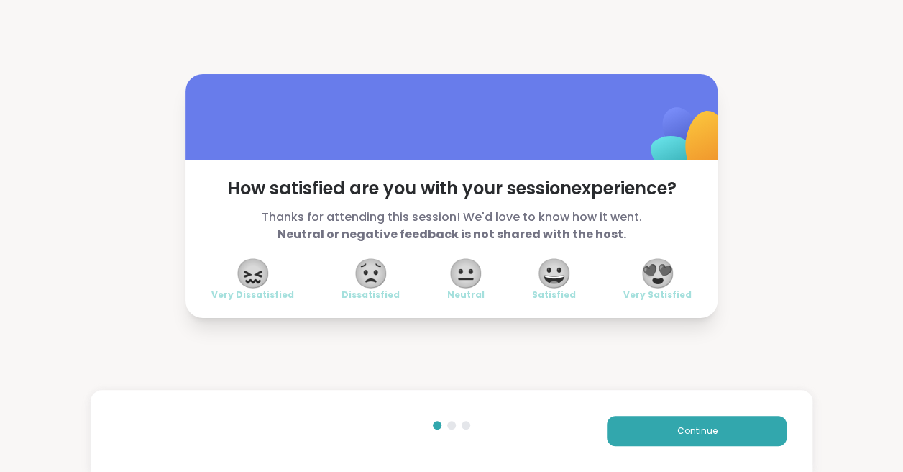 The height and width of the screenshot is (472, 903). What do you see at coordinates (554, 295) in the screenshot?
I see `span: Satisfied` at bounding box center [554, 295].